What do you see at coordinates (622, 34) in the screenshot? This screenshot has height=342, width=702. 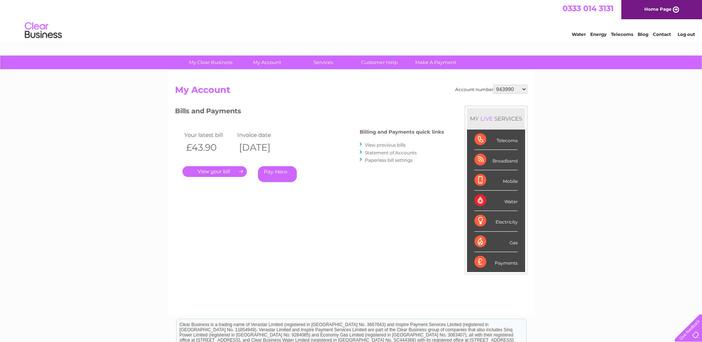 I see `a: Telecoms` at bounding box center [622, 34].